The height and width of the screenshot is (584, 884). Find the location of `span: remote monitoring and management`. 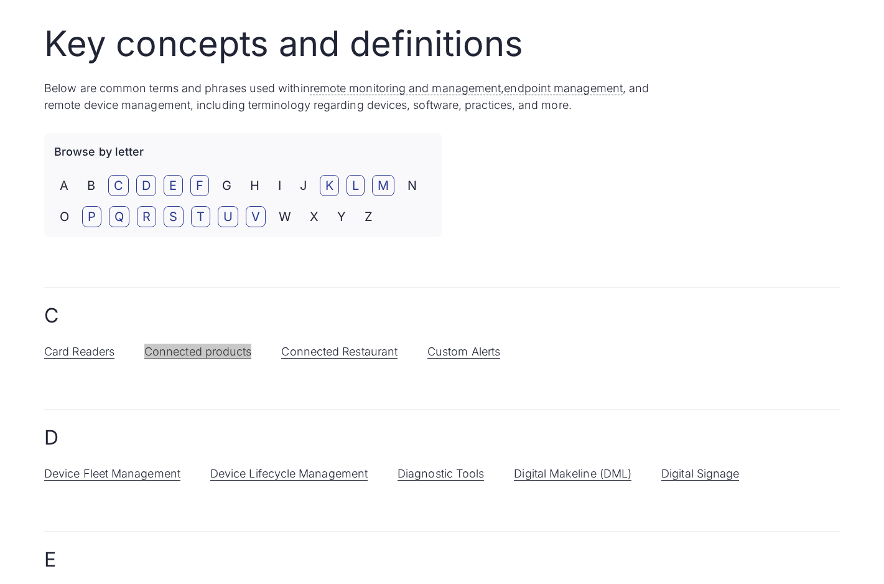

span: remote monitoring and management is located at coordinates (406, 88).